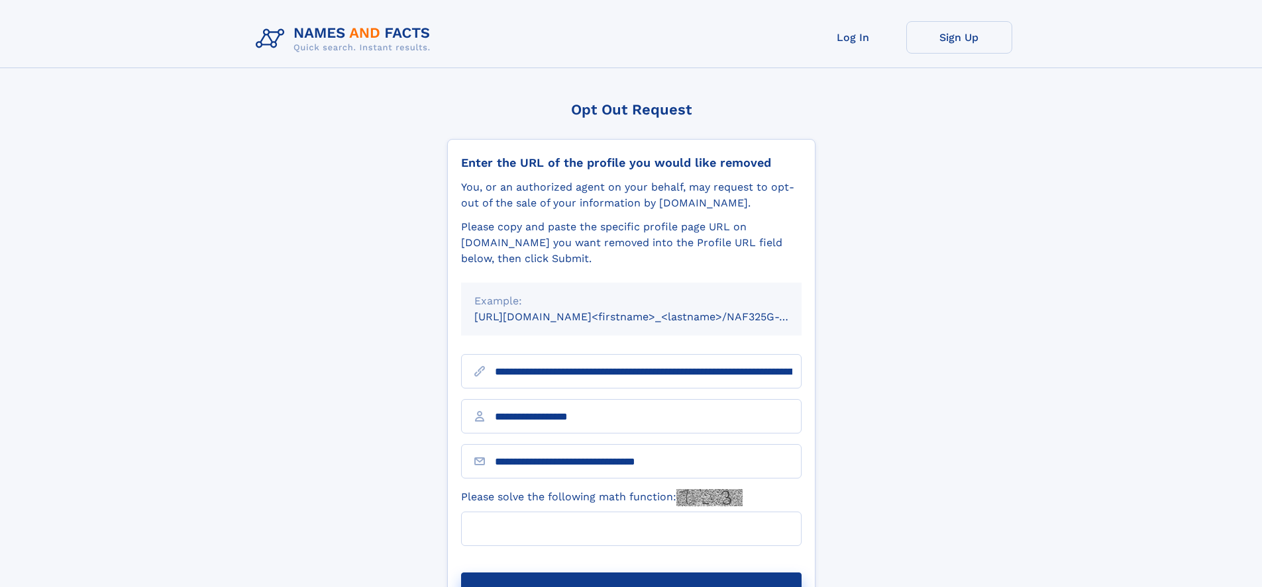 This screenshot has width=1262, height=587. What do you see at coordinates (853, 37) in the screenshot?
I see `a: Log In` at bounding box center [853, 37].